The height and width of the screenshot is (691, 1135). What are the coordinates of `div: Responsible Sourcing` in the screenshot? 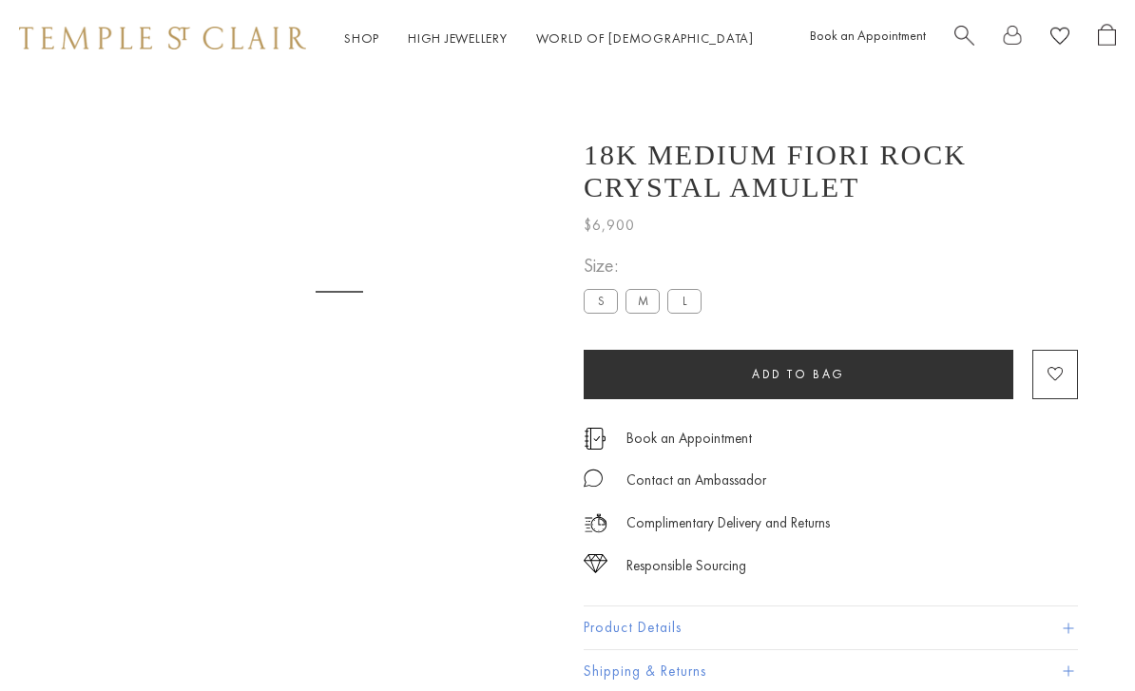 It's located at (687, 566).